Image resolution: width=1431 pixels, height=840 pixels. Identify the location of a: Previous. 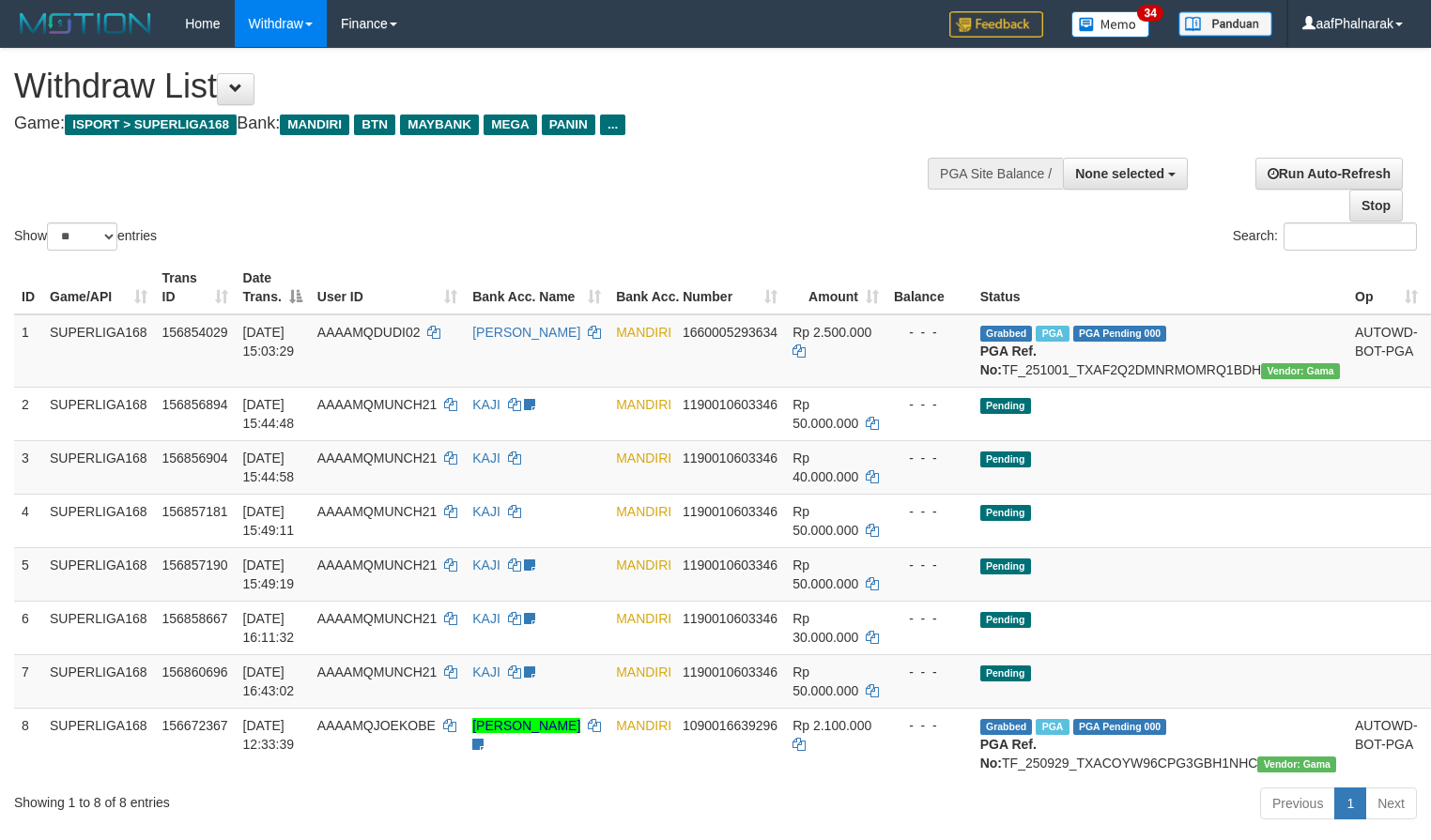
(1298, 804).